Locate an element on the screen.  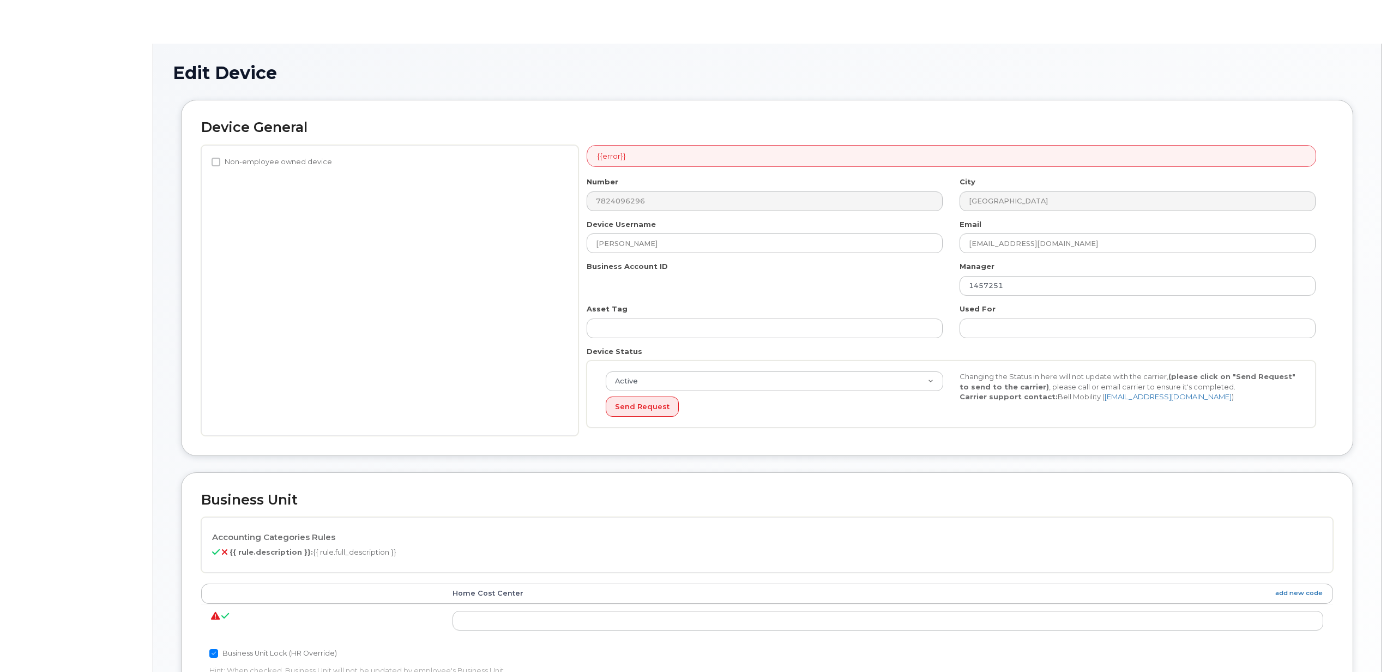
input: Business Unit Lock (HR Override) is located at coordinates (214, 653).